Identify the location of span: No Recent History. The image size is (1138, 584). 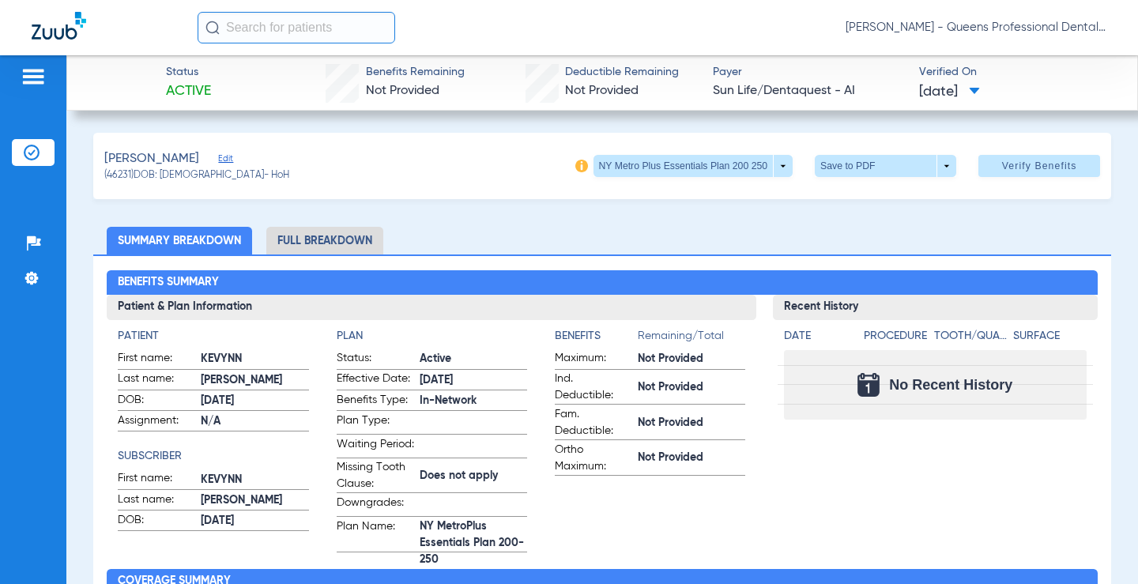
(951, 385).